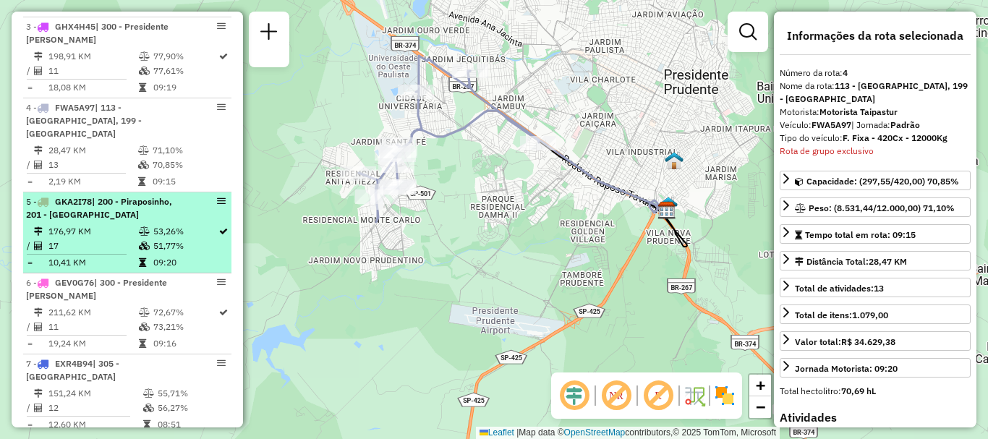  Describe the element at coordinates (93, 88) in the screenshot. I see `td: 18,08 KM` at that location.